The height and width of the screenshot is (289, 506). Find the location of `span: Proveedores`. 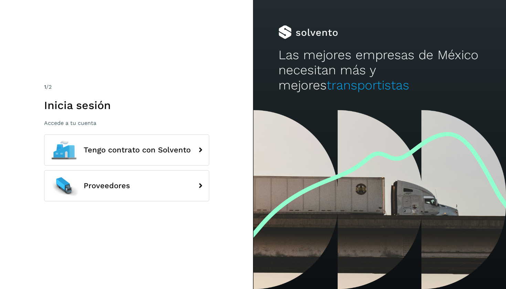

span: Proveedores is located at coordinates (107, 186).